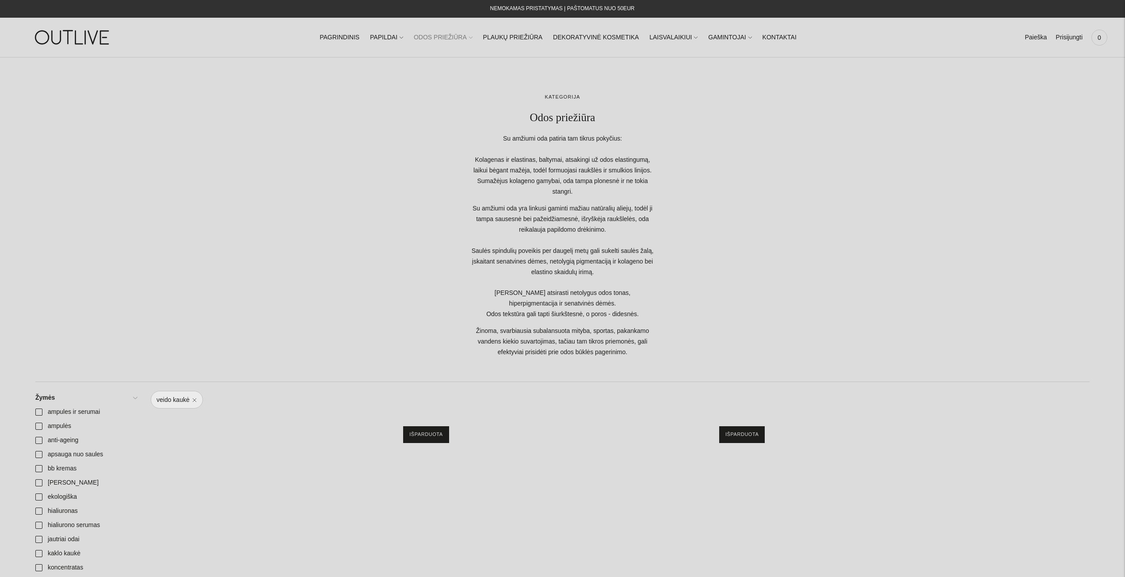  I want to click on a: ODOS PRIEŽIŪRA, so click(443, 38).